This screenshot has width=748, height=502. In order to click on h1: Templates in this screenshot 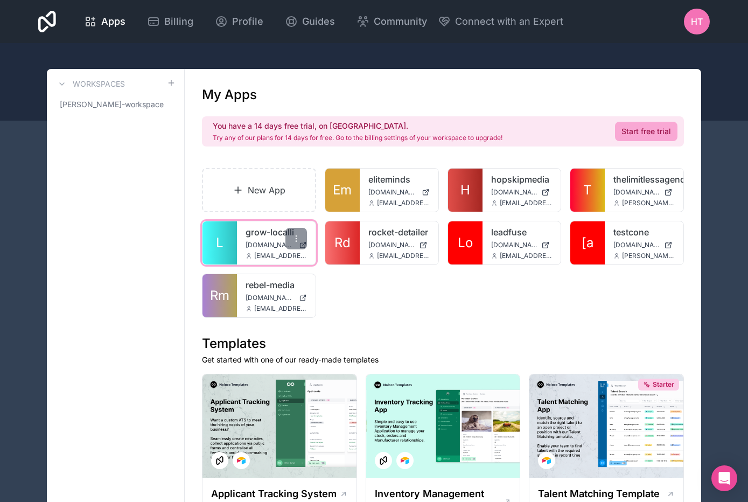, I will do `click(443, 344)`.